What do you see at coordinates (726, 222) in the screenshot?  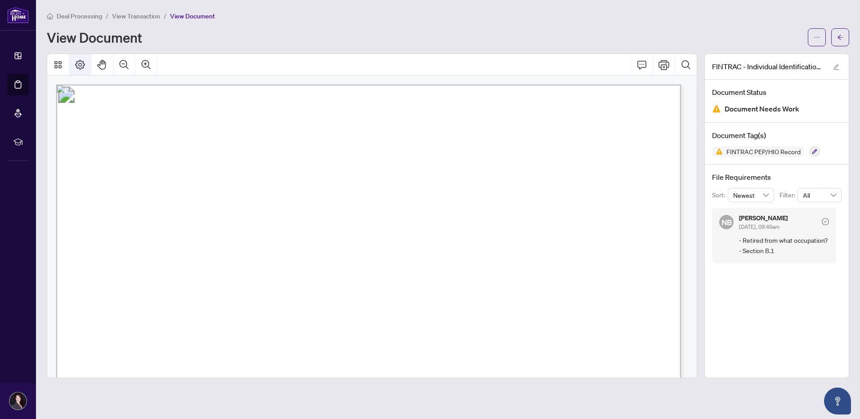 I see `span: NB` at bounding box center [726, 222].